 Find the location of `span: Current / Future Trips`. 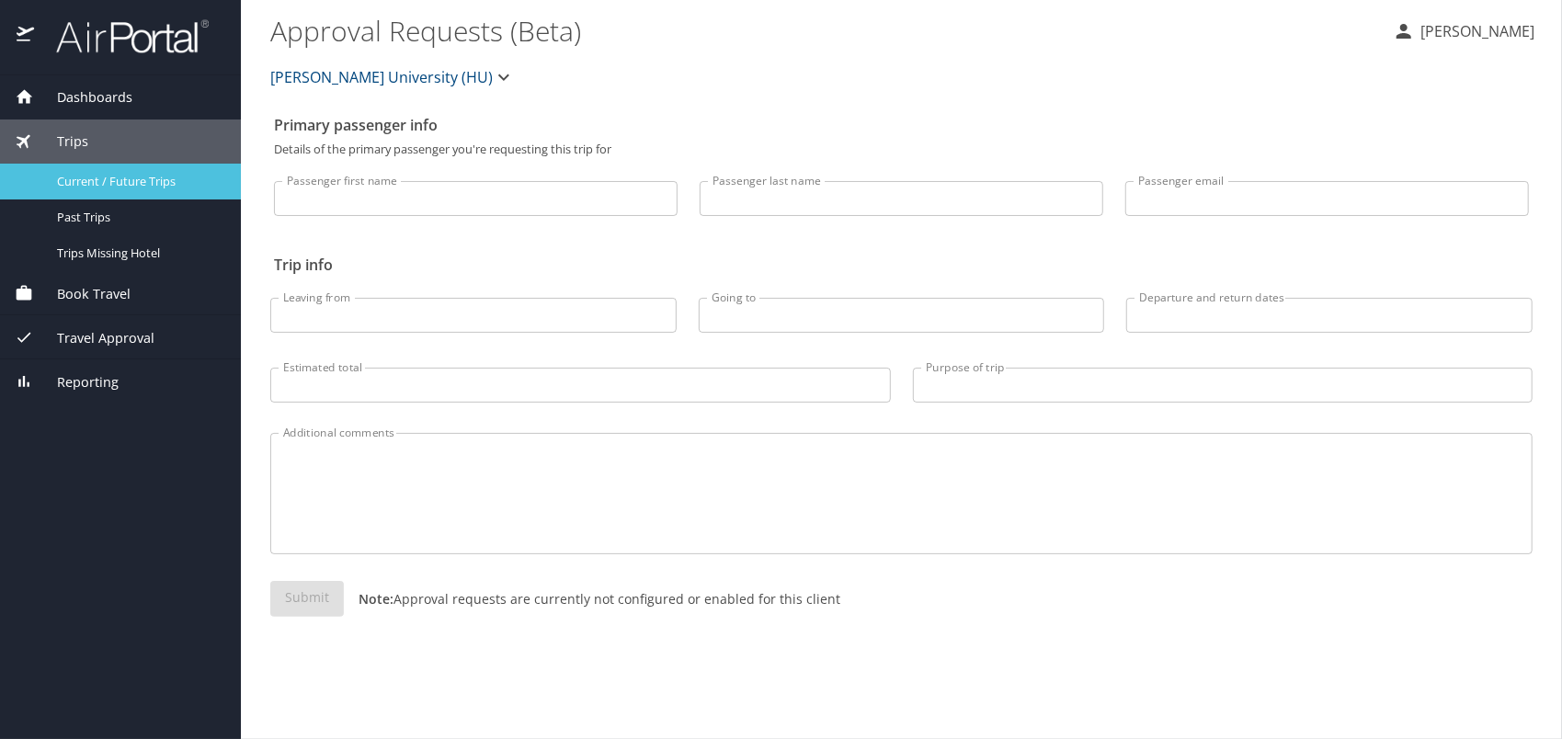

span: Current / Future Trips is located at coordinates (138, 181).